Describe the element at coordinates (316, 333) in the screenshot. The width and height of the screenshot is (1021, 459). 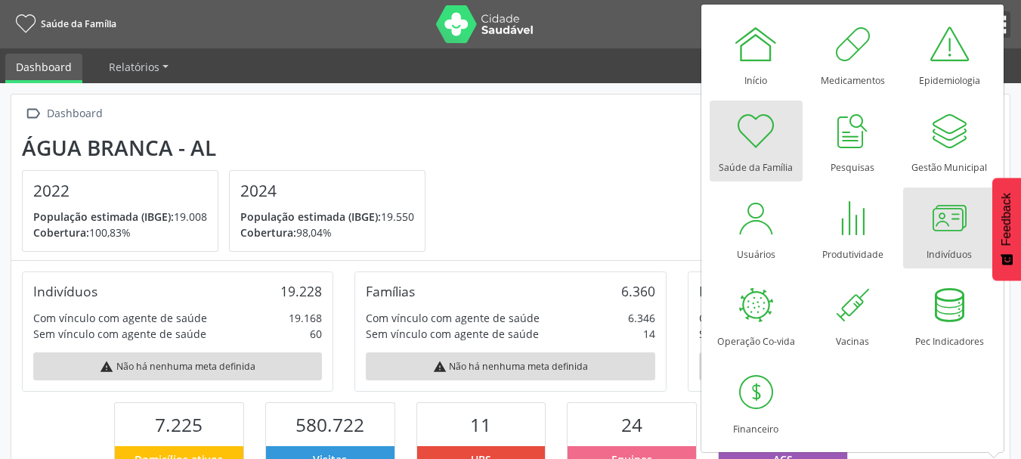
I see `div: 60` at that location.